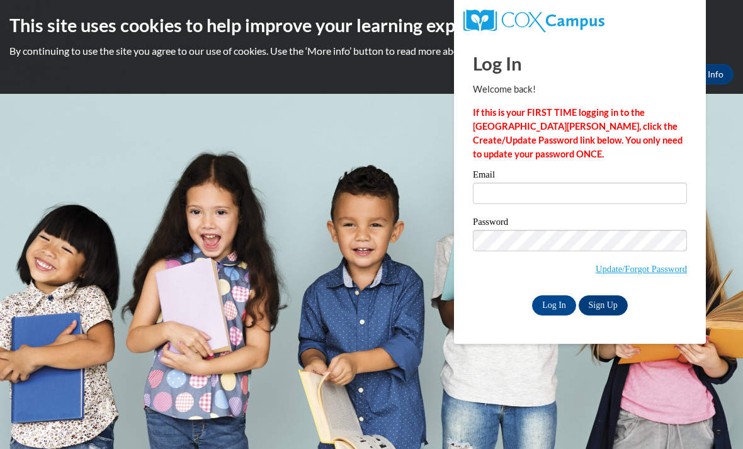 The image size is (743, 449). What do you see at coordinates (603, 305) in the screenshot?
I see `a: Sign Up` at bounding box center [603, 305].